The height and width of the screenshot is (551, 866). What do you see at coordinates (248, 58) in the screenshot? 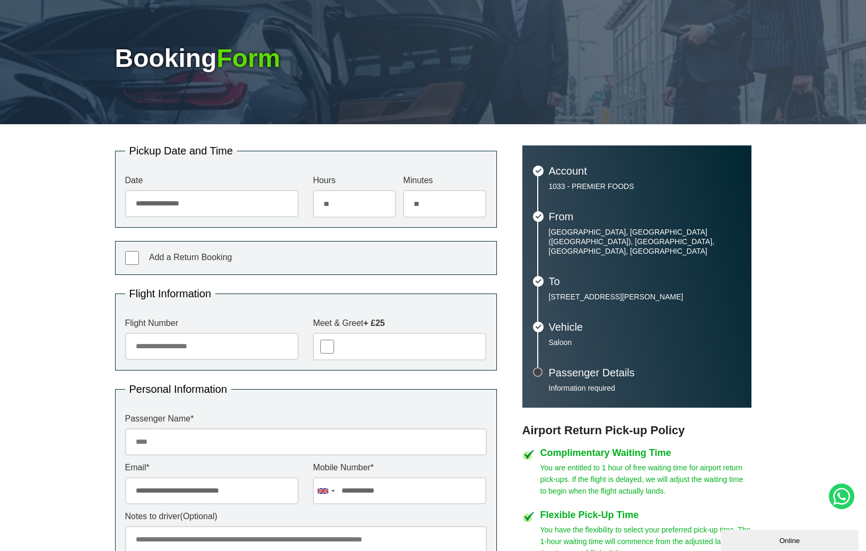
I see `span: Form` at bounding box center [248, 58].